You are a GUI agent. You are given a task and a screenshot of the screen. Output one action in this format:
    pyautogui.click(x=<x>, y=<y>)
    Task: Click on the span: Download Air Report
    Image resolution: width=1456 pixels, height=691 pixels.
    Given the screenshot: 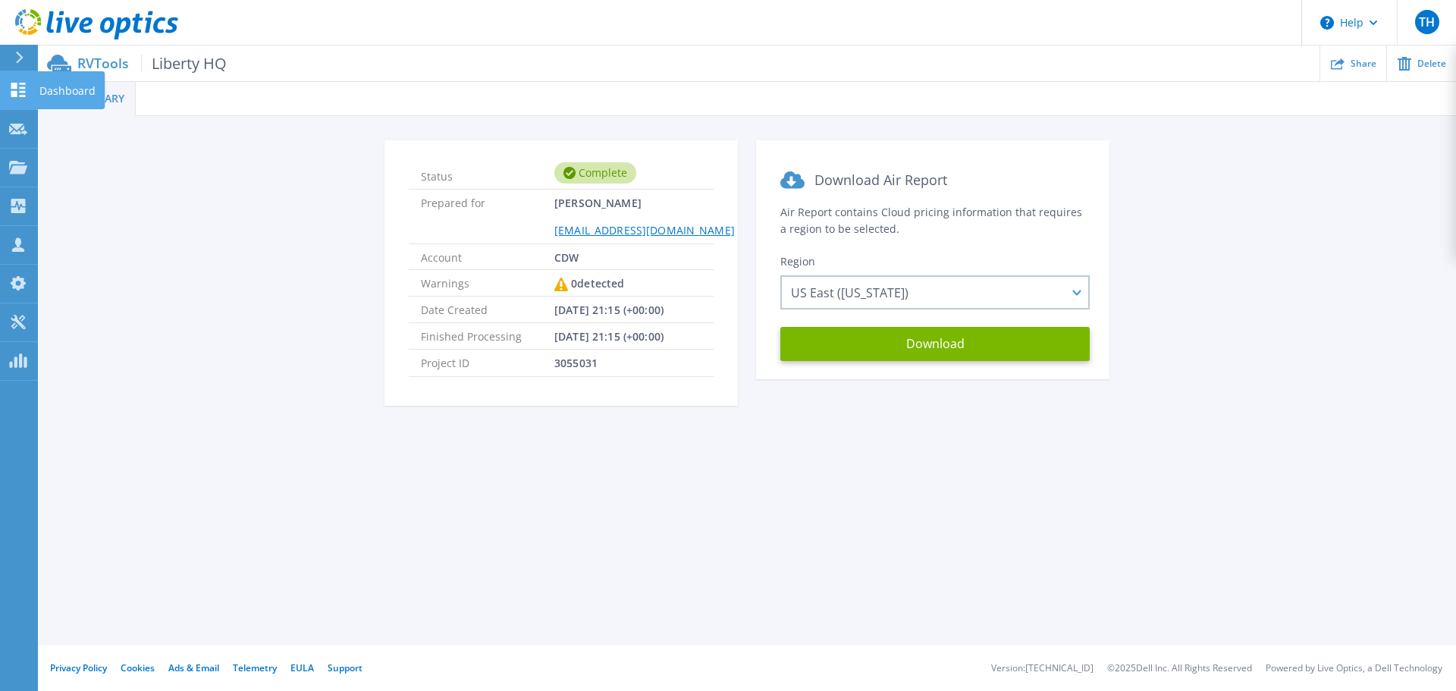 What is the action you would take?
    pyautogui.click(x=881, y=180)
    